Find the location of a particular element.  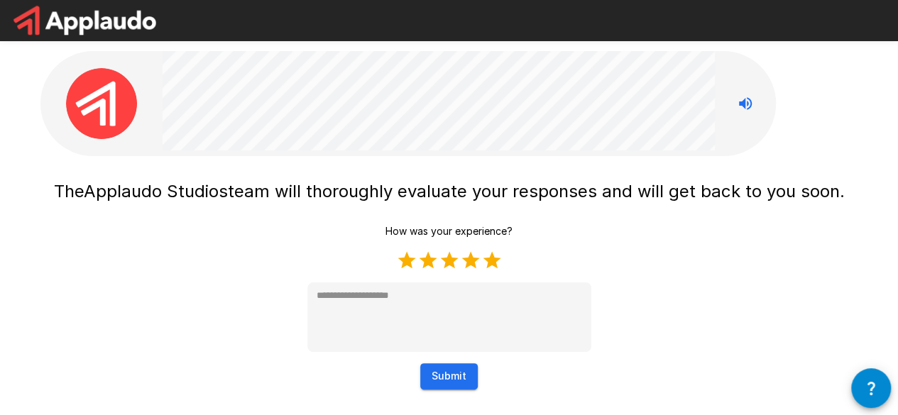

img: applaudo_avatar.png is located at coordinates (101, 104).